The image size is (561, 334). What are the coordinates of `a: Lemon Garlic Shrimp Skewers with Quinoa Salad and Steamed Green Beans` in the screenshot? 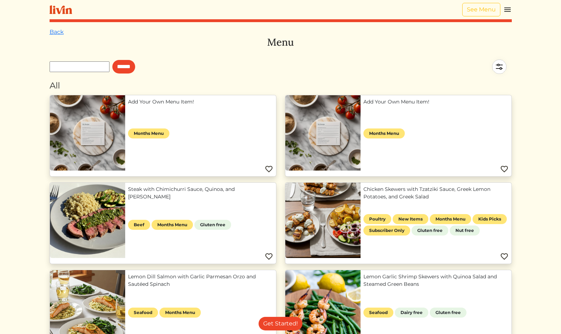 It's located at (436, 281).